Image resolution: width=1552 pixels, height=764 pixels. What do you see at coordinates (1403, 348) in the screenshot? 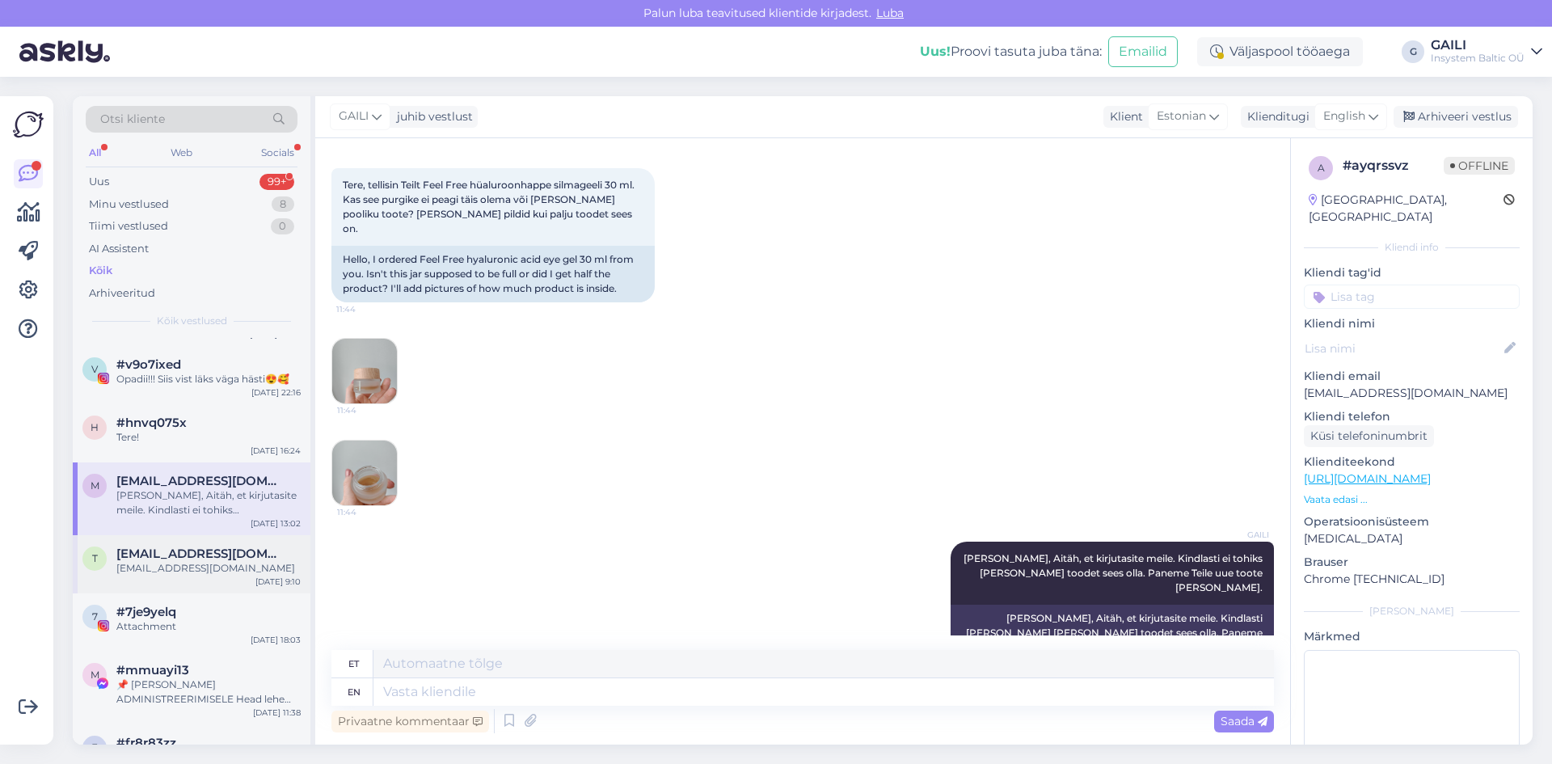
I see `input: Lisa nimi` at bounding box center [1403, 348].